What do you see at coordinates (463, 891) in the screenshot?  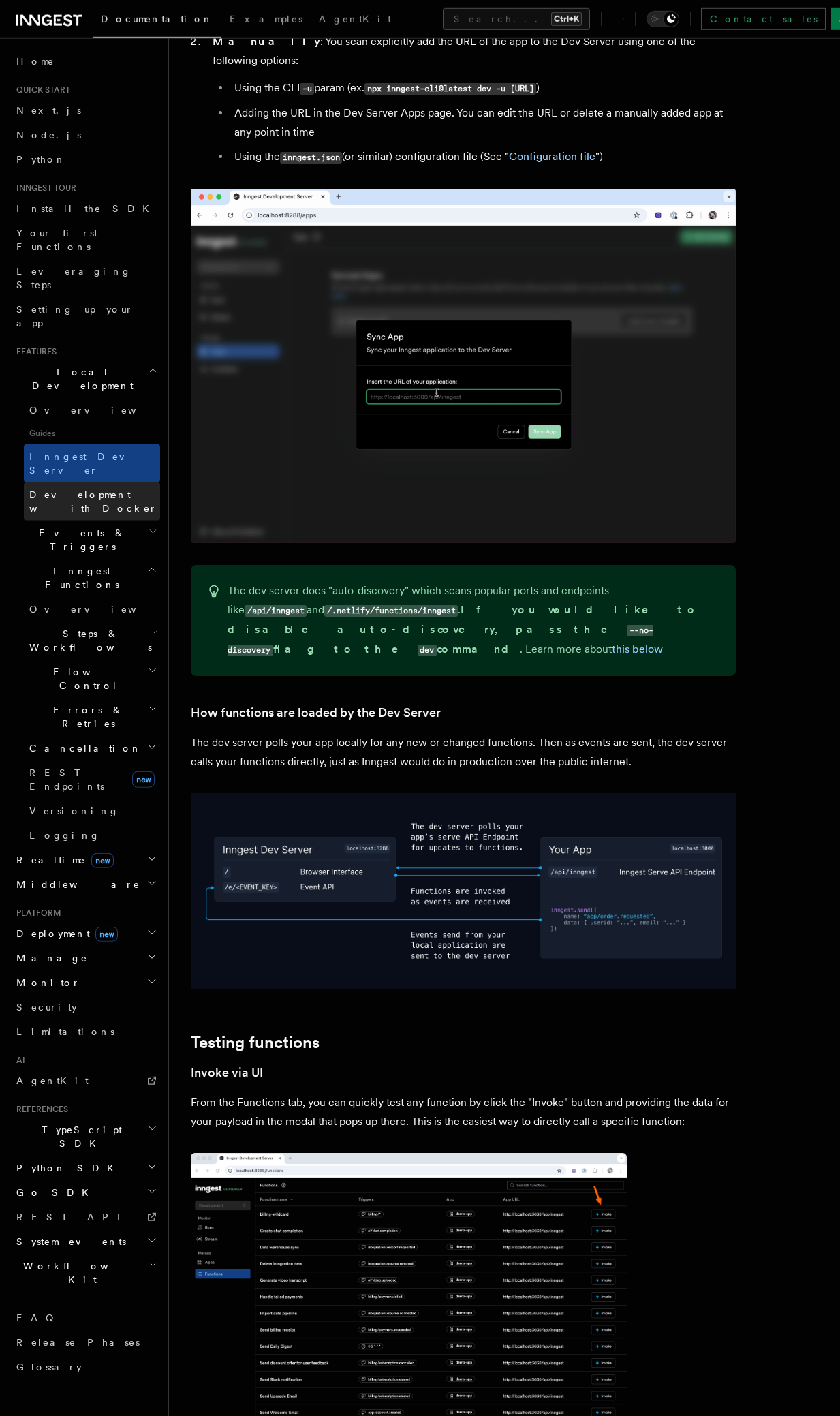 I see `img: dev-server-diagram-v2.png` at bounding box center [463, 891].